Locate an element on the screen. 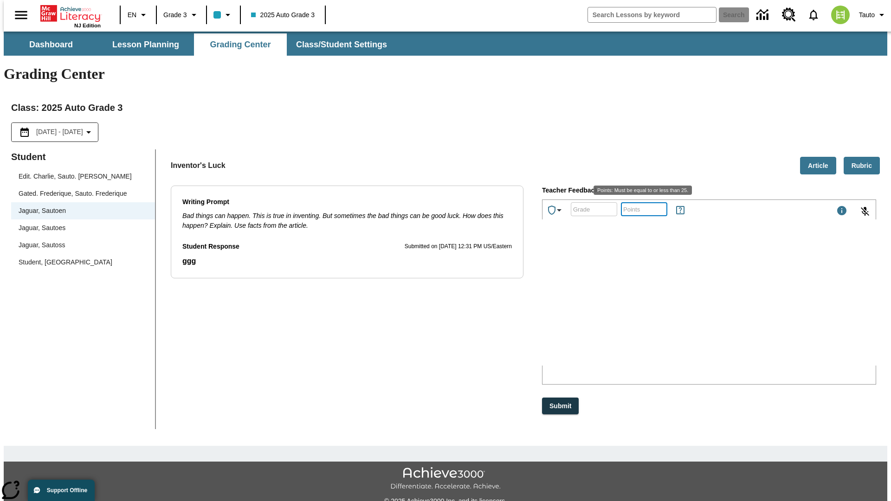 Image resolution: width=891 pixels, height=501 pixels. button: Support Offline is located at coordinates (61, 490).